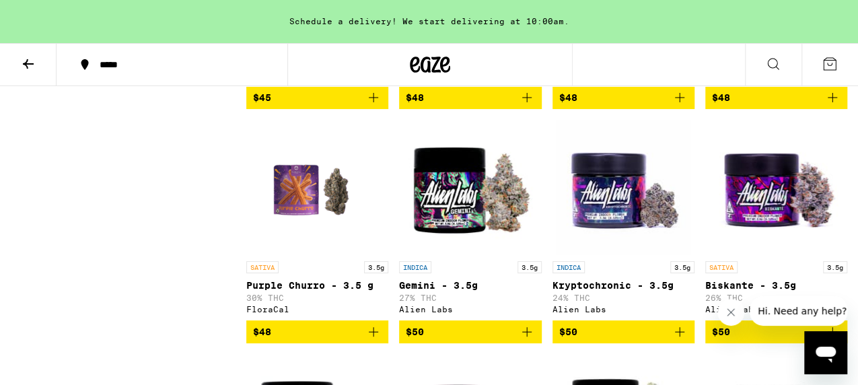 The image size is (858, 385). Describe the element at coordinates (623, 220) in the screenshot. I see `a: Open page for Kryptochronic - 3.5g from Alien Labs` at that location.